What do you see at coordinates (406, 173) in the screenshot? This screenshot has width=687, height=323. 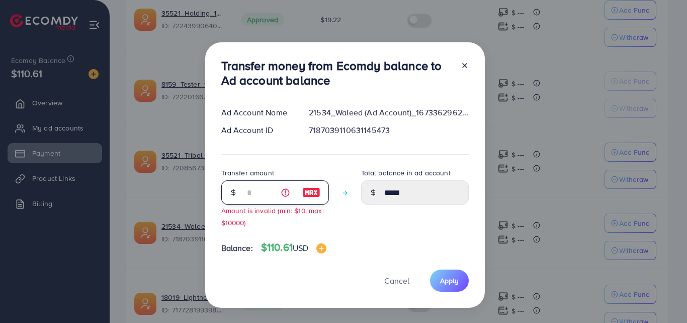 I see `label: Total balance in ad account` at bounding box center [406, 173].